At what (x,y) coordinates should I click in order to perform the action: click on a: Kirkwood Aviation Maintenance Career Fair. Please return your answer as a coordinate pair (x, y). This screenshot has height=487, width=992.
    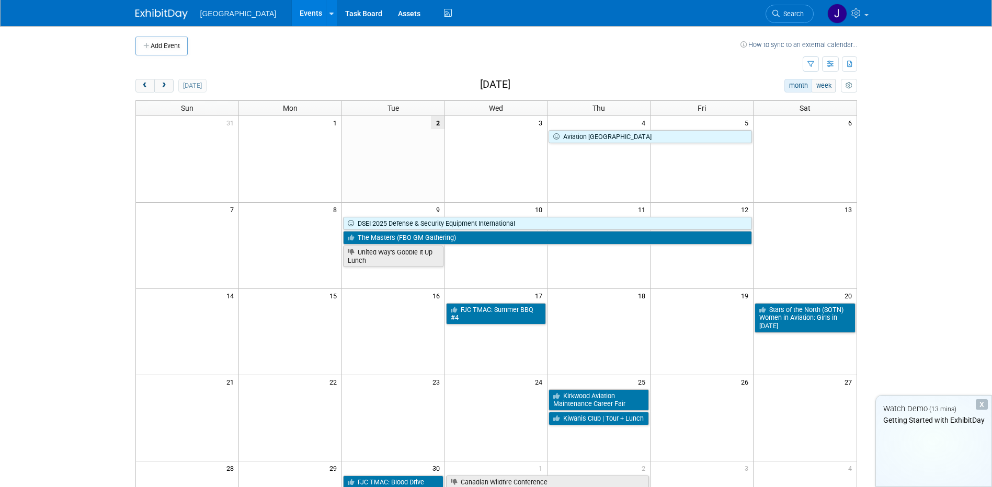
    Looking at the image, I should click on (598, 400).